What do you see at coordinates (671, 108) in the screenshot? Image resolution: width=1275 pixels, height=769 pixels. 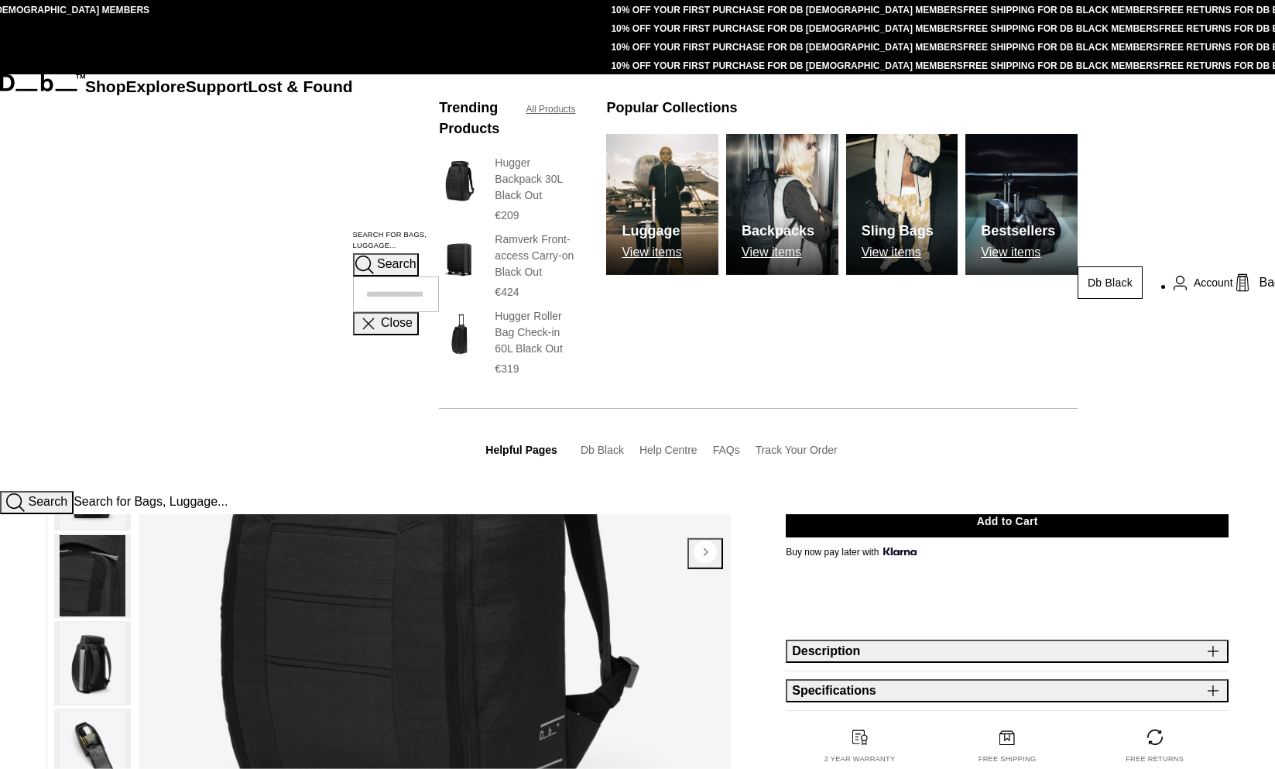 I see `h3: Popular Collections` at bounding box center [671, 108].